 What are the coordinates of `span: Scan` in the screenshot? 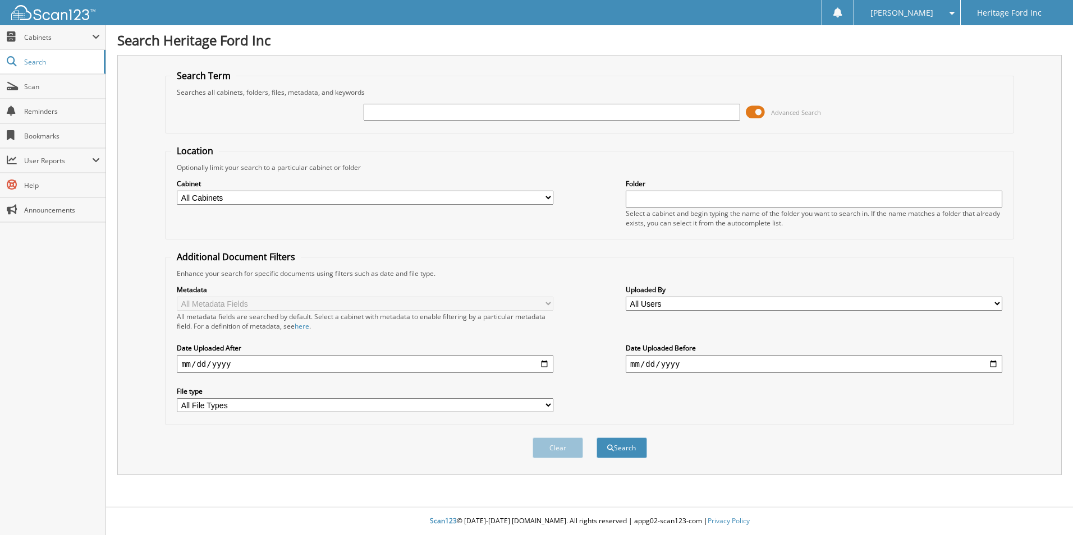 It's located at (62, 86).